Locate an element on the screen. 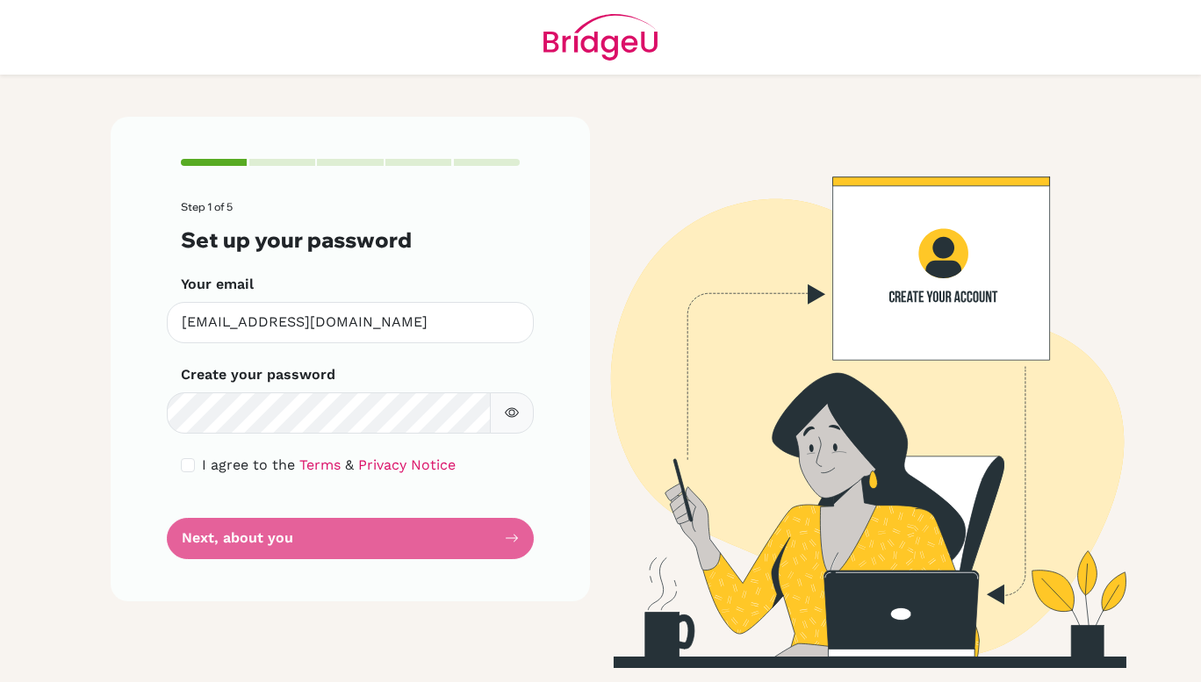  a: Privacy Notice is located at coordinates (407, 465).